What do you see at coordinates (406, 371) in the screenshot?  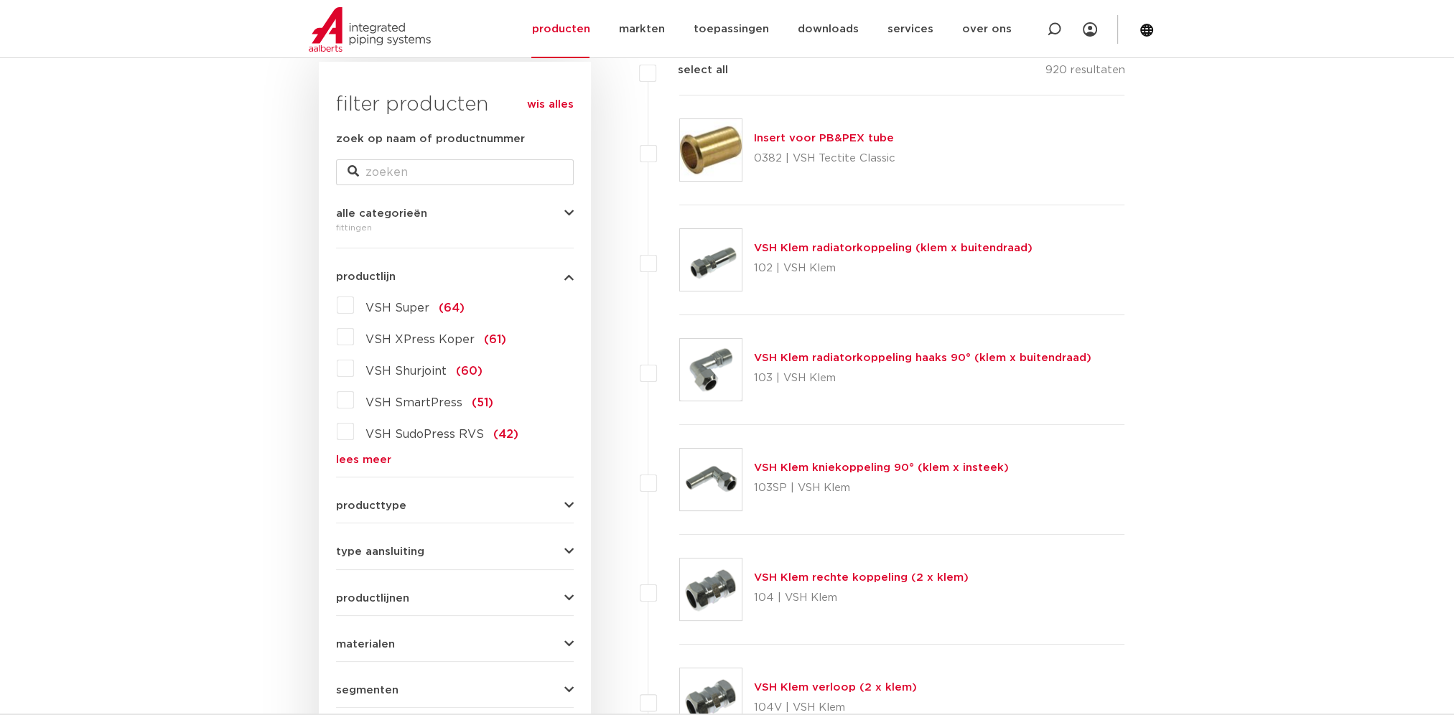 I see `span: VSH Shurjoint` at bounding box center [406, 371].